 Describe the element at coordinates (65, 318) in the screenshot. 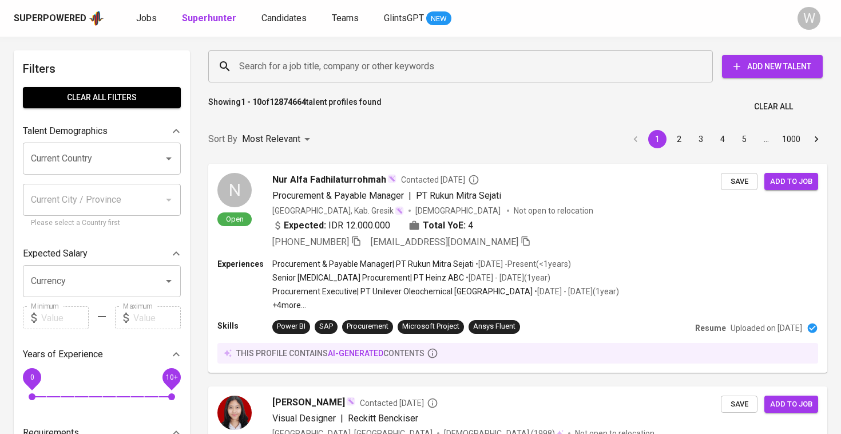

I see `input: Value` at that location.